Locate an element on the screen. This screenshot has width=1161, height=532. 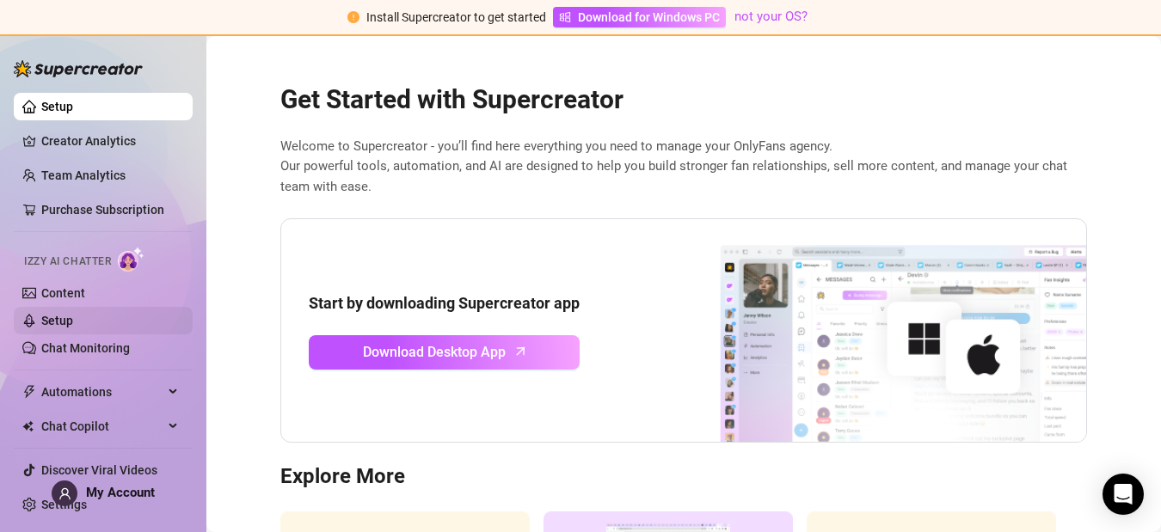
span: Izzy AI Chatter is located at coordinates (67, 261).